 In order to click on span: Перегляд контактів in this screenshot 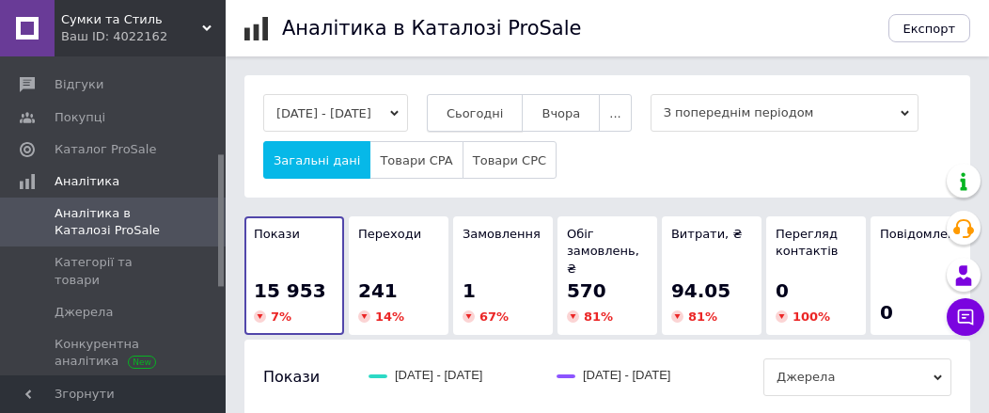, I will do `click(806, 242)`.